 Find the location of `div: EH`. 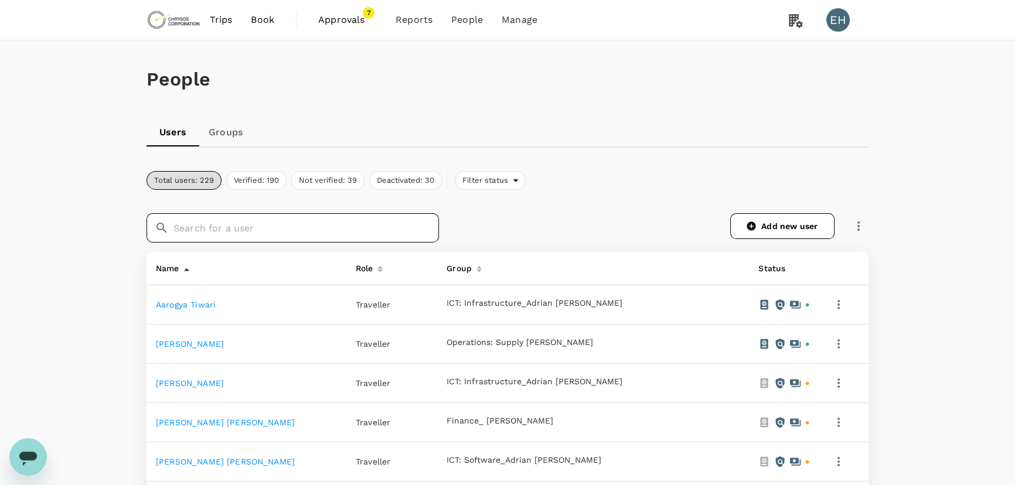

div: EH is located at coordinates (838, 20).